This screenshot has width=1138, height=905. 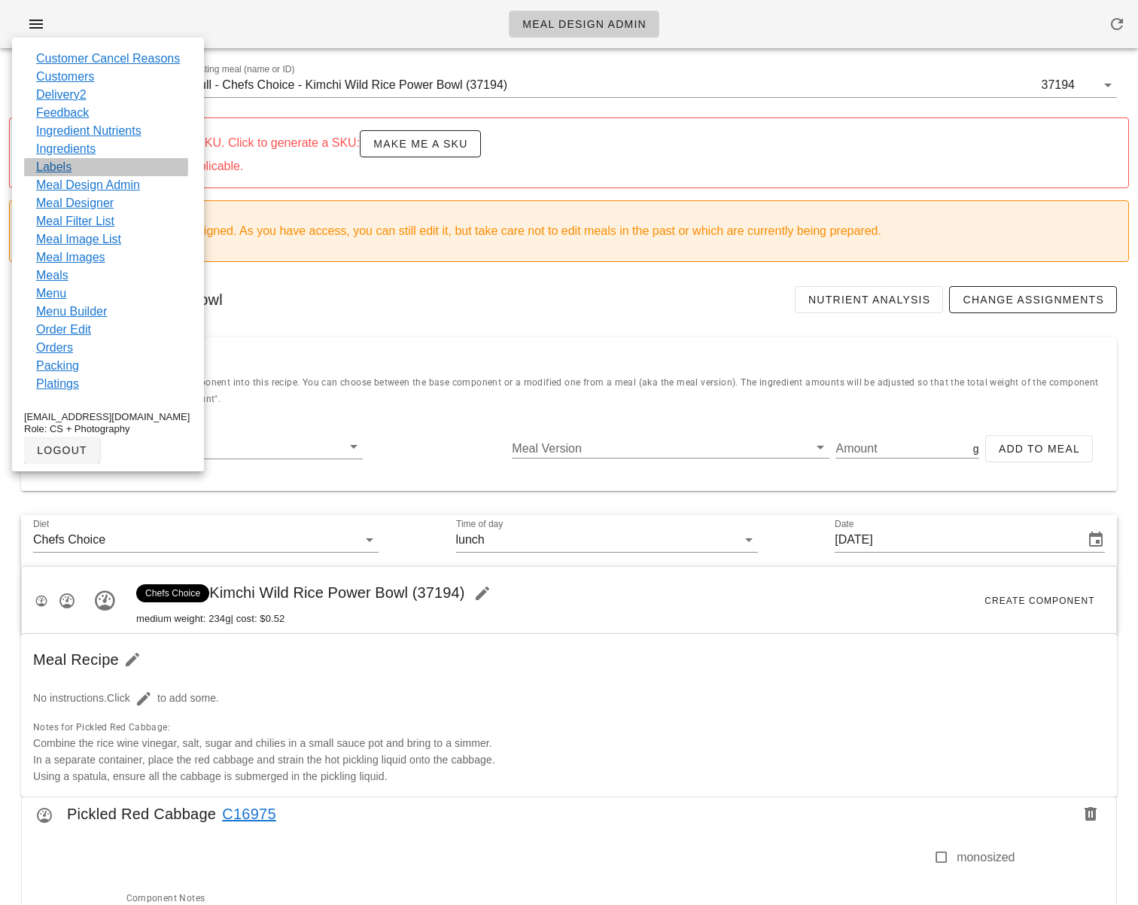 I want to click on a: C16975, so click(x=246, y=814).